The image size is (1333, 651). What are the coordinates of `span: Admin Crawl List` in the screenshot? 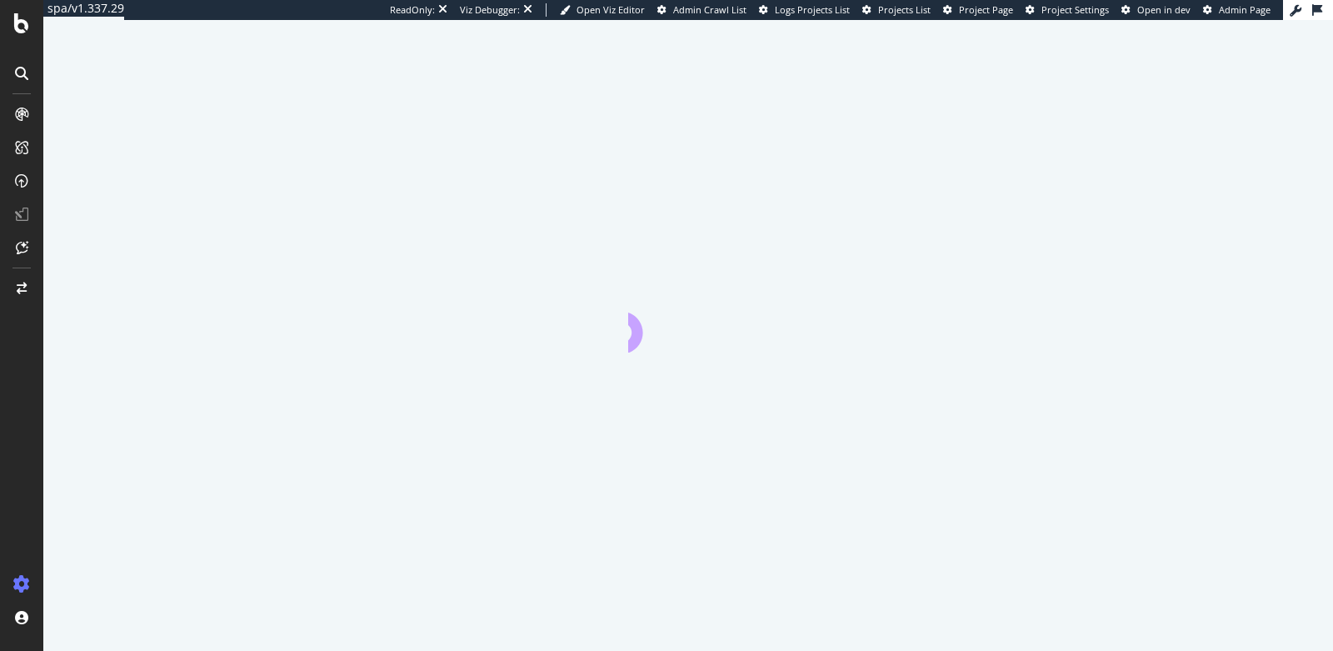 It's located at (710, 9).